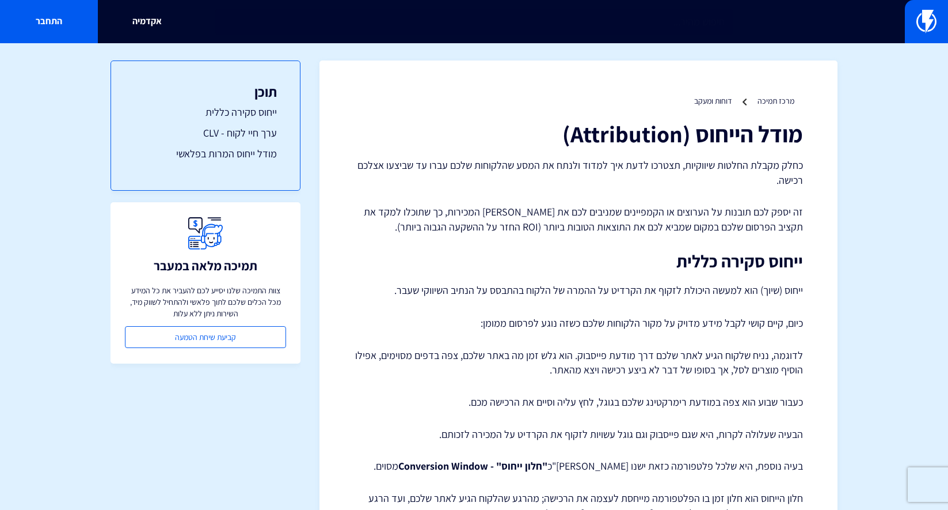 The width and height of the screenshot is (948, 510). What do you see at coordinates (205, 302) in the screenshot?
I see `p: צוות התמיכה שלנו יסייע לכם להעביר את כל המידע מכל הכלים שלכם לתוך פלאשי ולהתחיל לשווק מיד, השירות...` at bounding box center [205, 302].